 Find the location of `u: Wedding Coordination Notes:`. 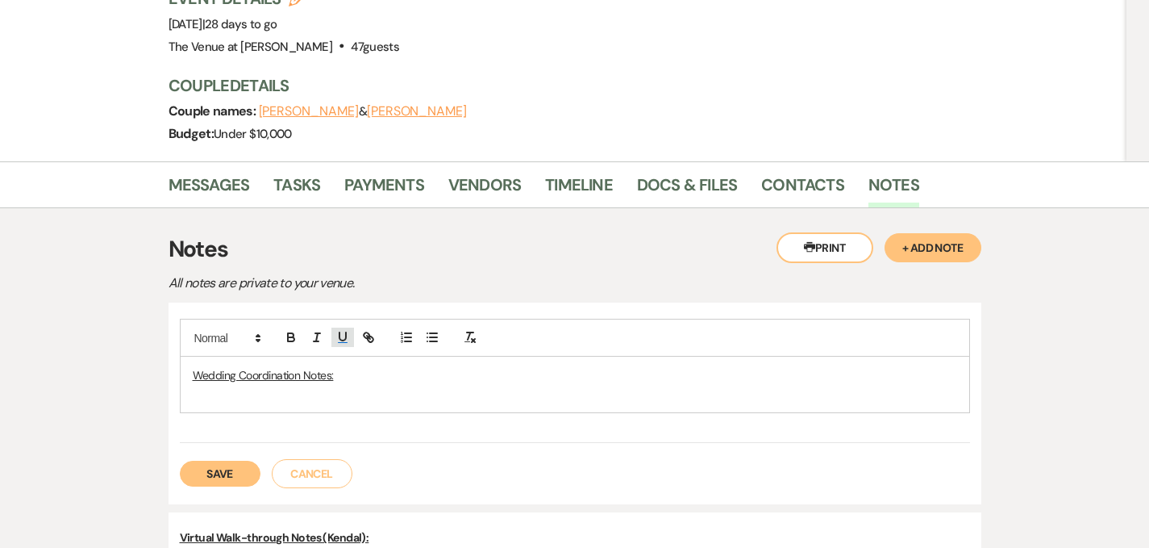

u: Wedding Coordination Notes: is located at coordinates (263, 375).